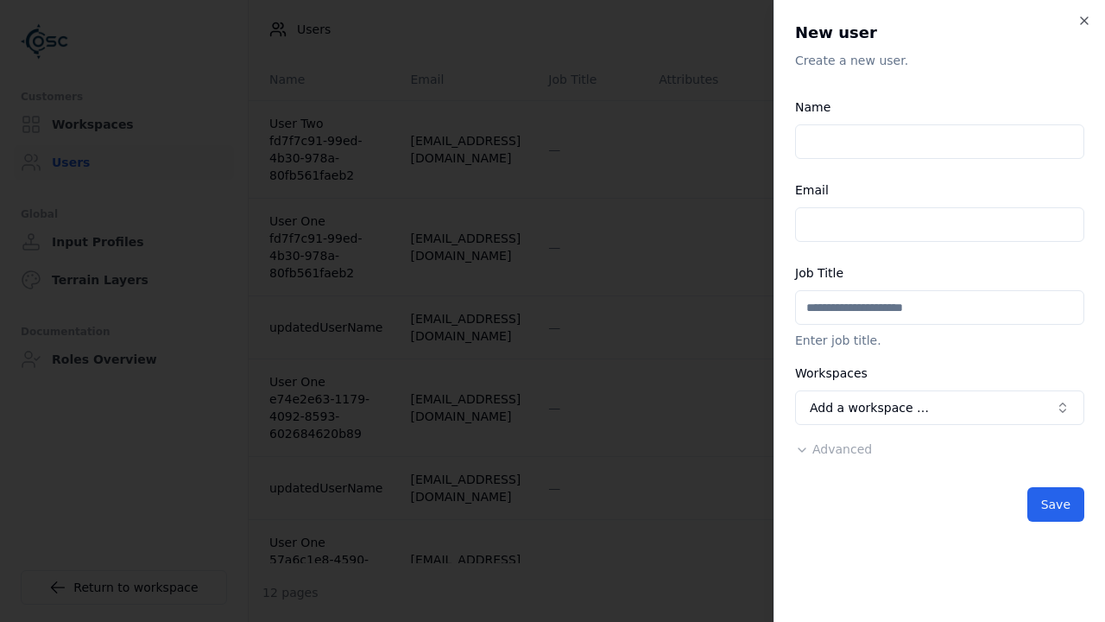 This screenshot has width=1105, height=622. What do you see at coordinates (842, 449) in the screenshot?
I see `span: Advanced` at bounding box center [842, 449].